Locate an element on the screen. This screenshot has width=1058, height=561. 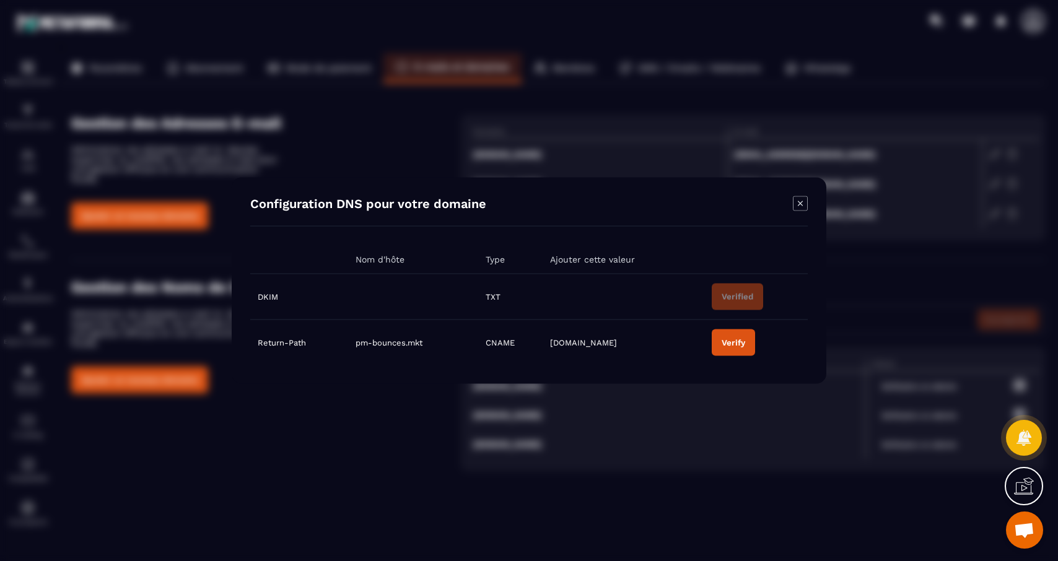
th: Type is located at coordinates (510, 260).